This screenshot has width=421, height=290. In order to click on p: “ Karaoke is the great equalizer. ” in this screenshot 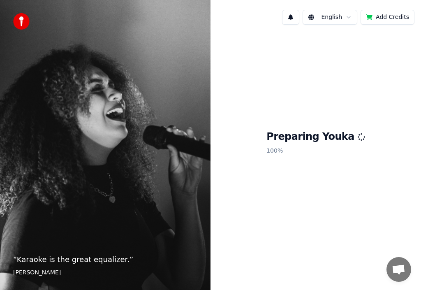, I will do `click(105, 259)`.